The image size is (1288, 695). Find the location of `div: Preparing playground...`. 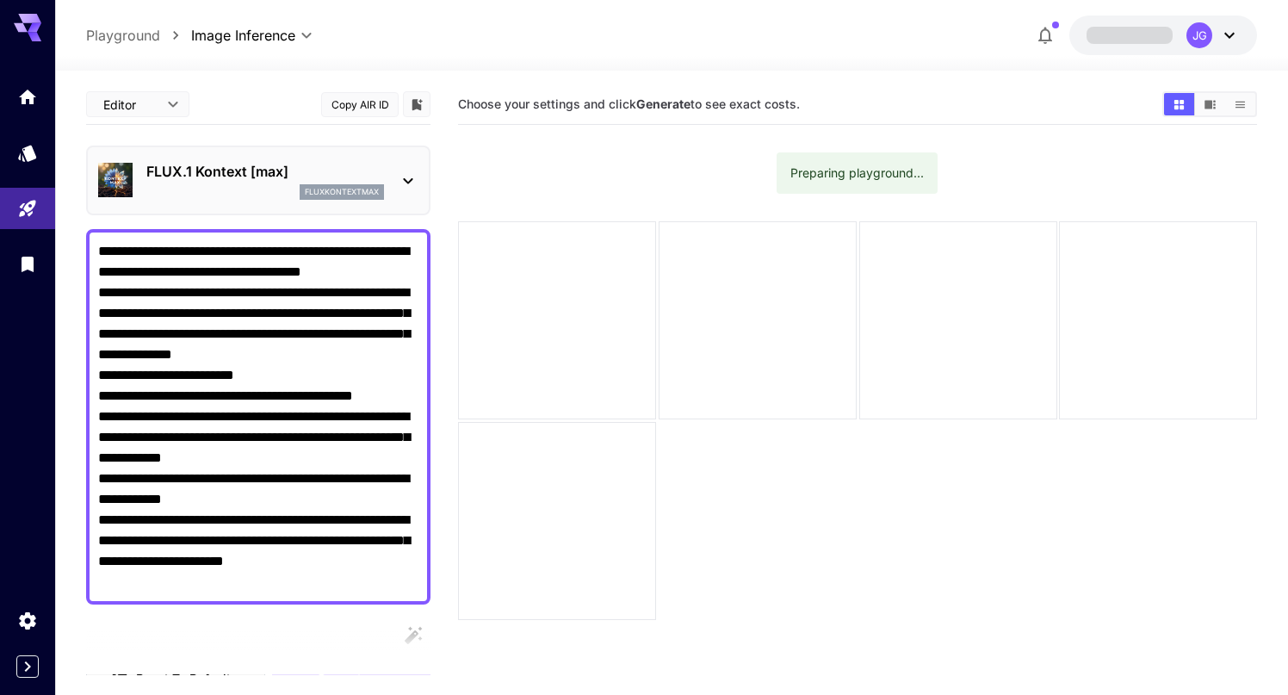

div: Preparing playground... is located at coordinates (857, 173).